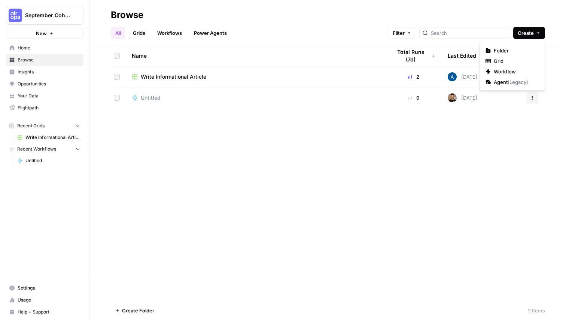 The image size is (566, 321). Describe the element at coordinates (512, 66) in the screenshot. I see `div: Create` at that location.